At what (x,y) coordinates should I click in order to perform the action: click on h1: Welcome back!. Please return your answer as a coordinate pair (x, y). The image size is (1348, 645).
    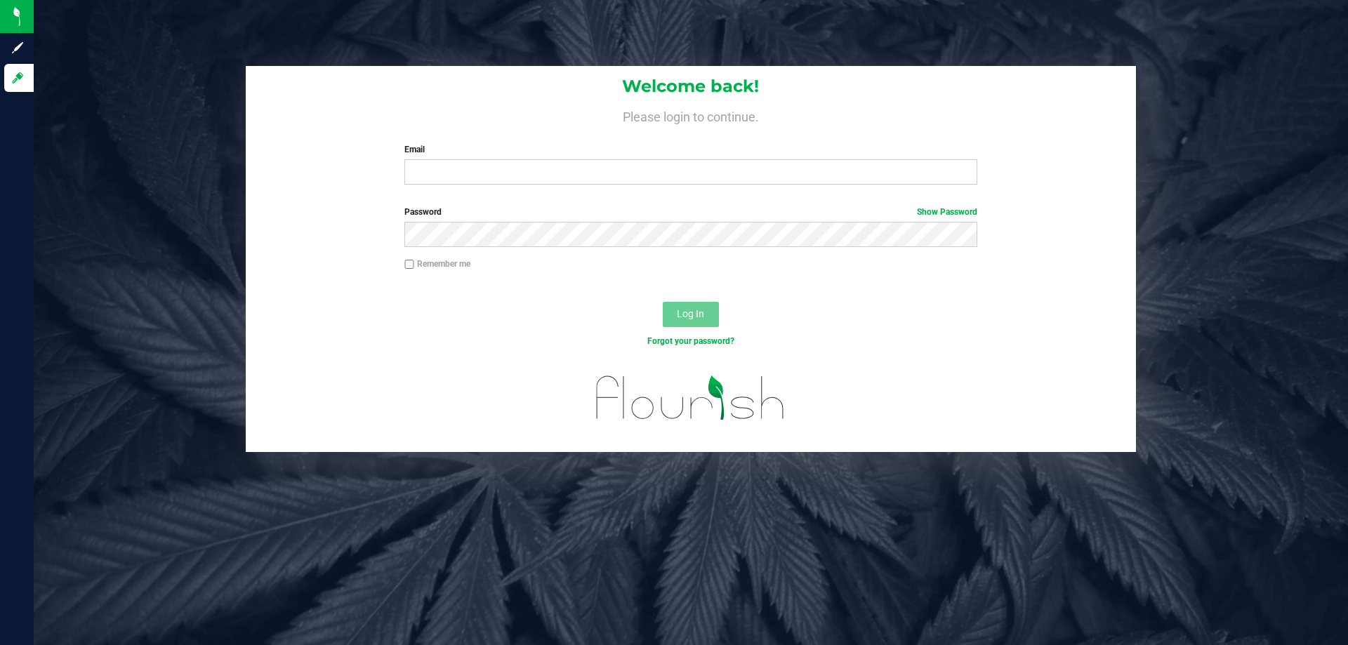
    Looking at the image, I should click on (691, 86).